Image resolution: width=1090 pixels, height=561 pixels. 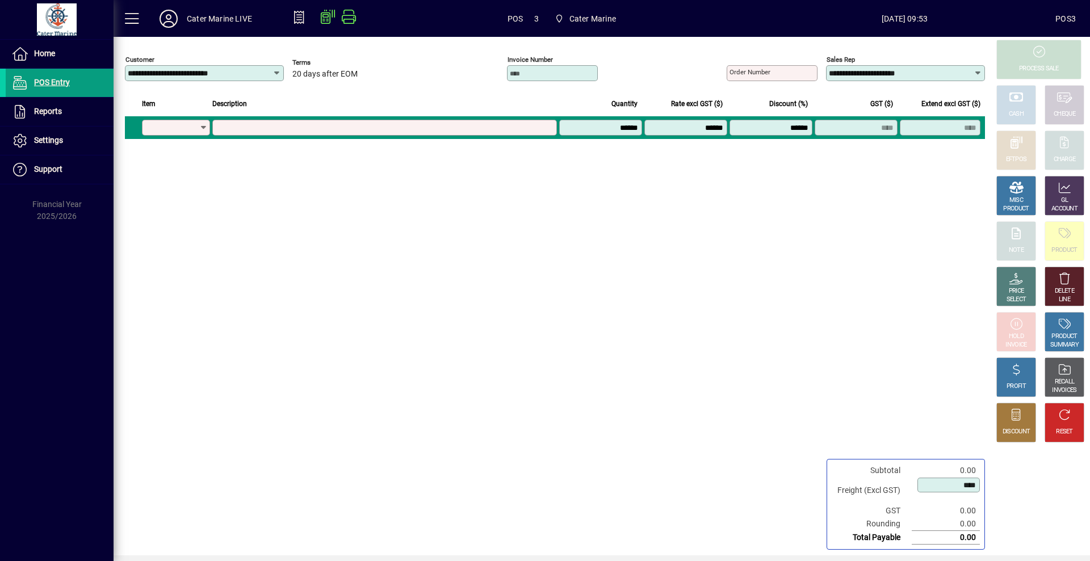 I want to click on div: GL, so click(x=1064, y=200).